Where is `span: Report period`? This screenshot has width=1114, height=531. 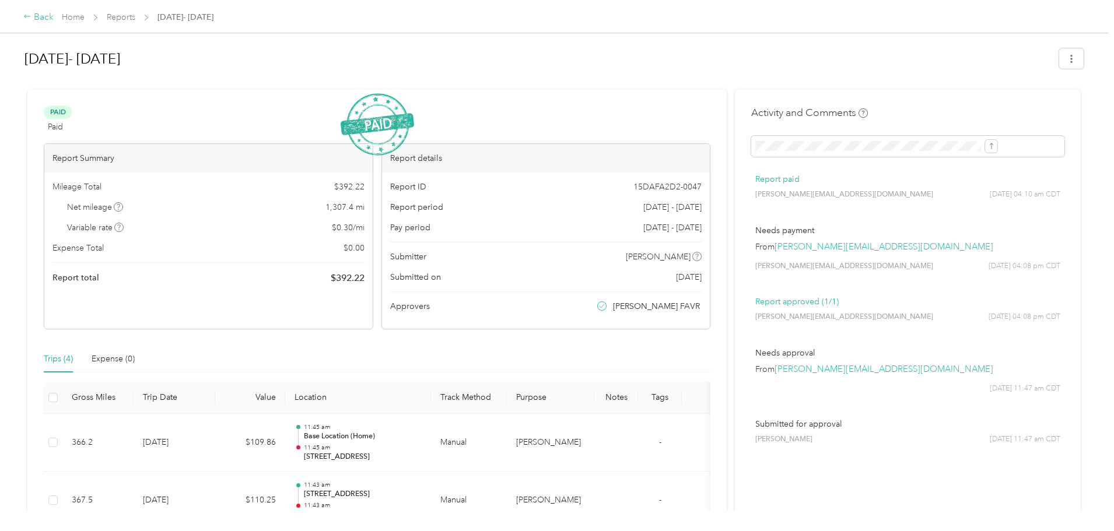 span: Report period is located at coordinates (416, 207).